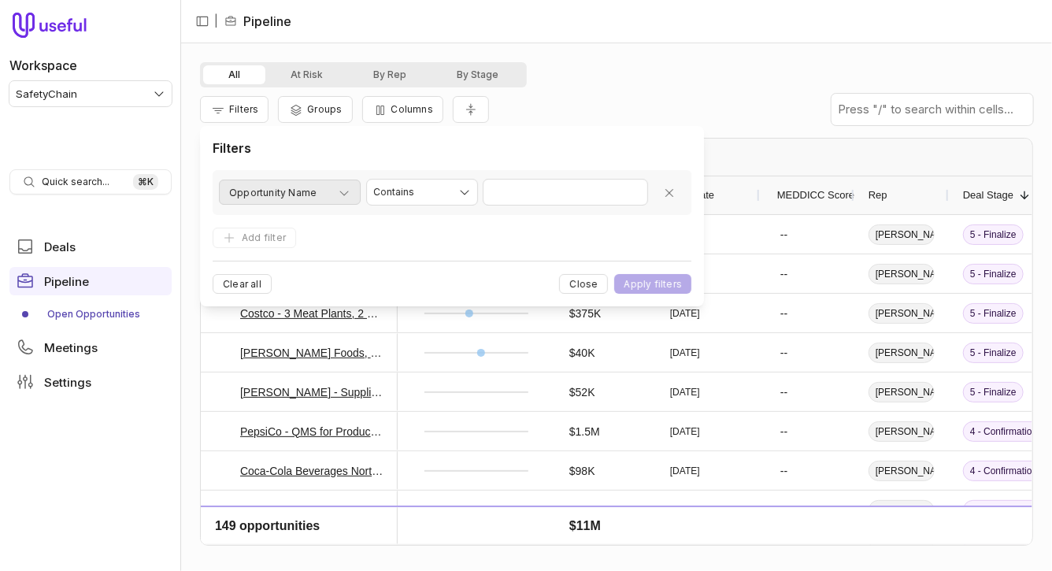 The width and height of the screenshot is (1052, 571). I want to click on button: Filter Pipeline, so click(234, 109).